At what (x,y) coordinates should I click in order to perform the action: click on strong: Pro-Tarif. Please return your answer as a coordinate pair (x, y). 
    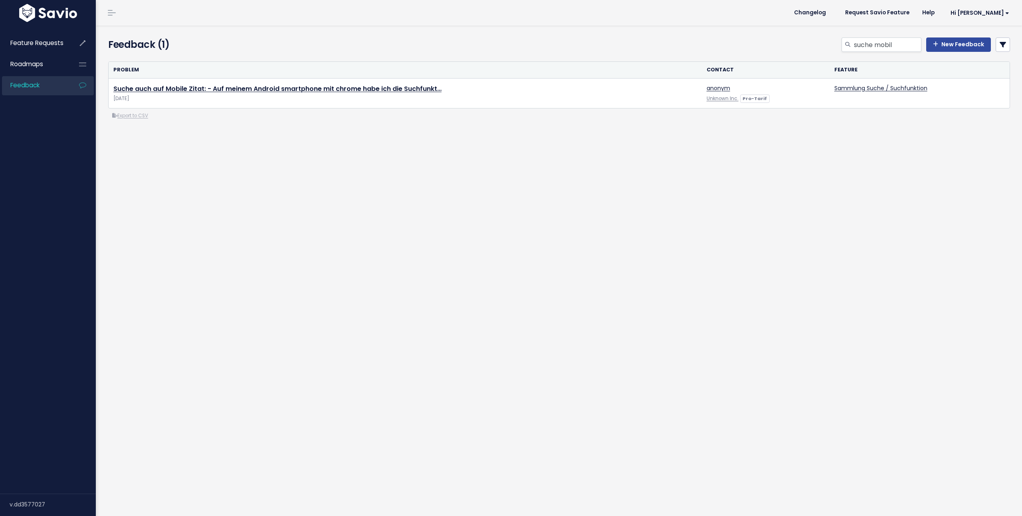
    Looking at the image, I should click on (754, 99).